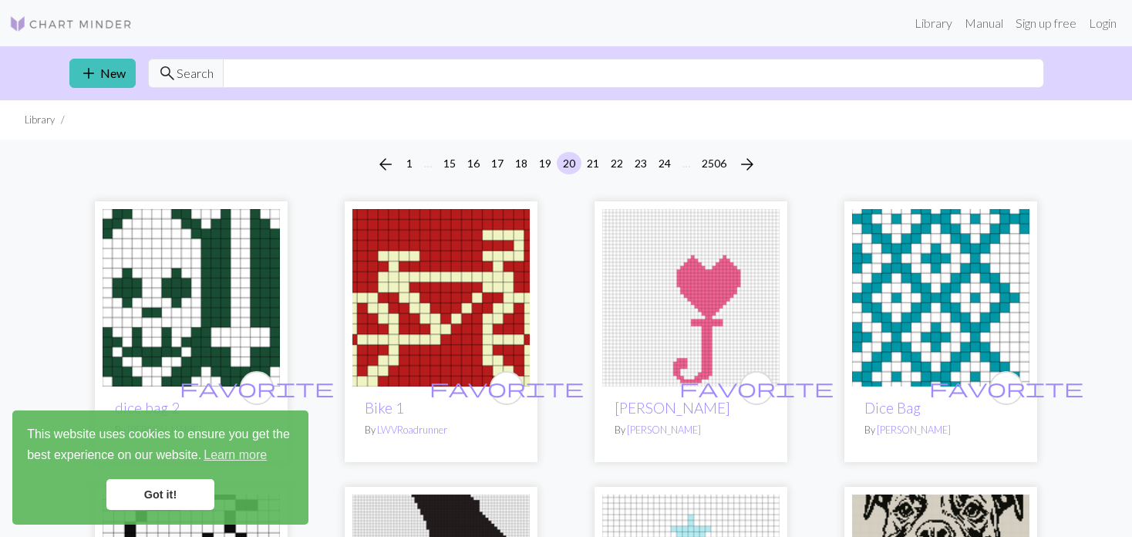  Describe the element at coordinates (641, 163) in the screenshot. I see `button: 23` at that location.